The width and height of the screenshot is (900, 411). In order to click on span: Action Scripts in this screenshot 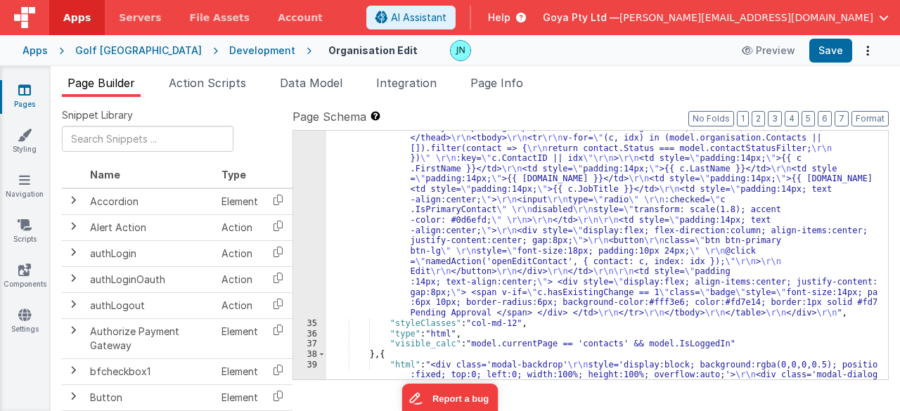, I will do `click(207, 83)`.